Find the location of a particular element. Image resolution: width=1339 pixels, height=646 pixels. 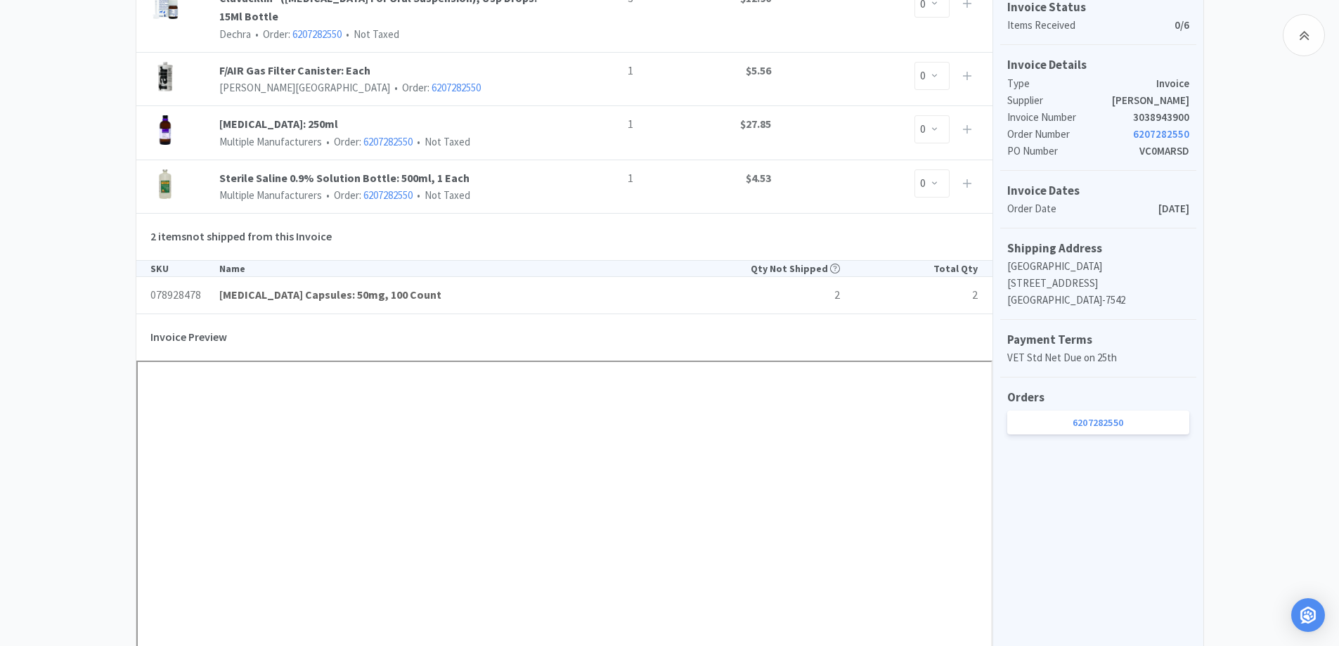

p: VET Std Net Due on 25th is located at coordinates (1098, 358).